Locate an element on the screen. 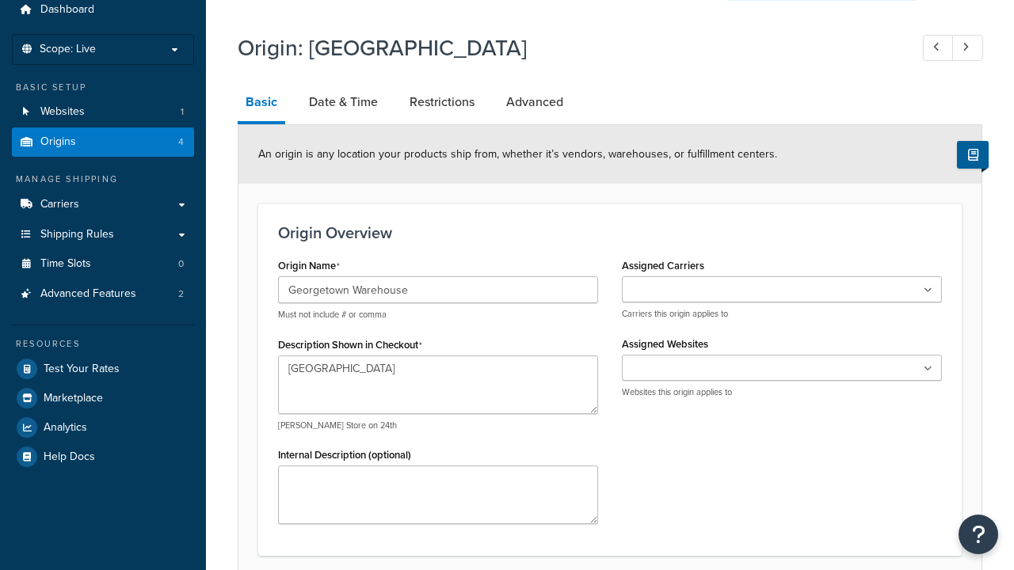 This screenshot has width=1014, height=570. span: 4 is located at coordinates (181, 142).